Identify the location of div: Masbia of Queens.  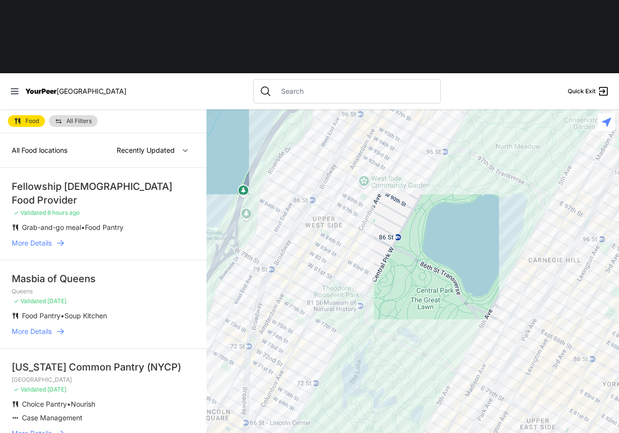
(103, 279).